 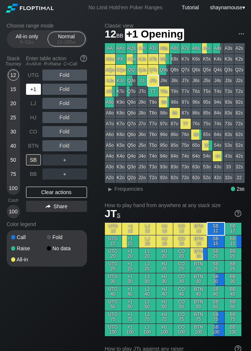 I want to click on div: 40, so click(x=13, y=146).